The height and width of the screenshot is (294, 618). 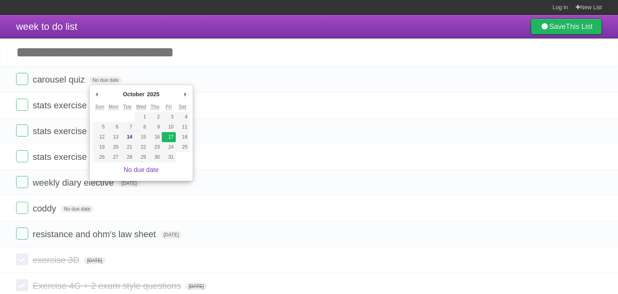 What do you see at coordinates (141, 117) in the screenshot?
I see `button: 1` at bounding box center [141, 117].